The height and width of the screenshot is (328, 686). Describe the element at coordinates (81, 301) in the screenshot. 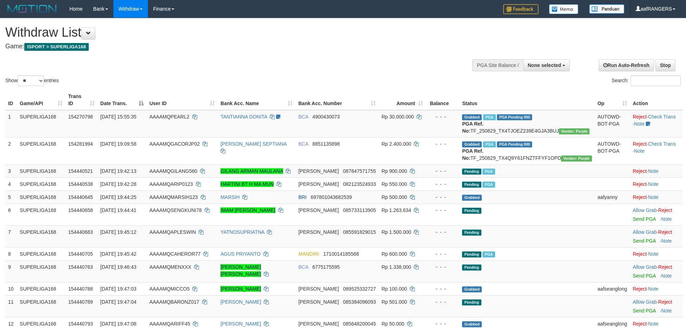

I see `span: 154440789` at that location.